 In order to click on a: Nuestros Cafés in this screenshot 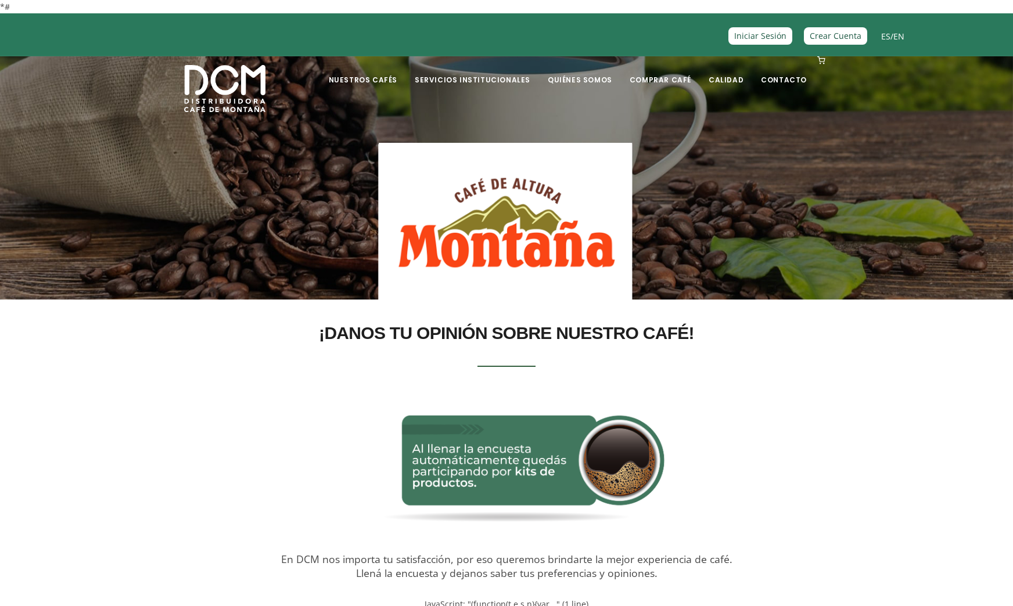, I will do `click(363, 71)`.